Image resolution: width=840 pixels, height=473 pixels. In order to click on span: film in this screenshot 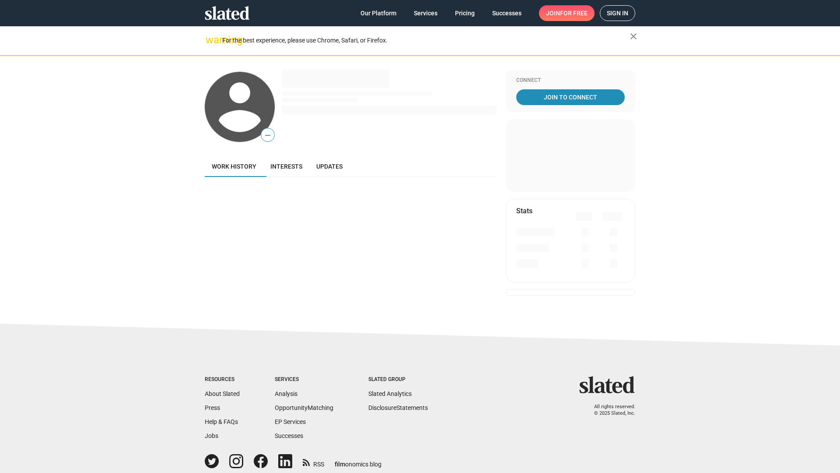, I will do `click(340, 464)`.